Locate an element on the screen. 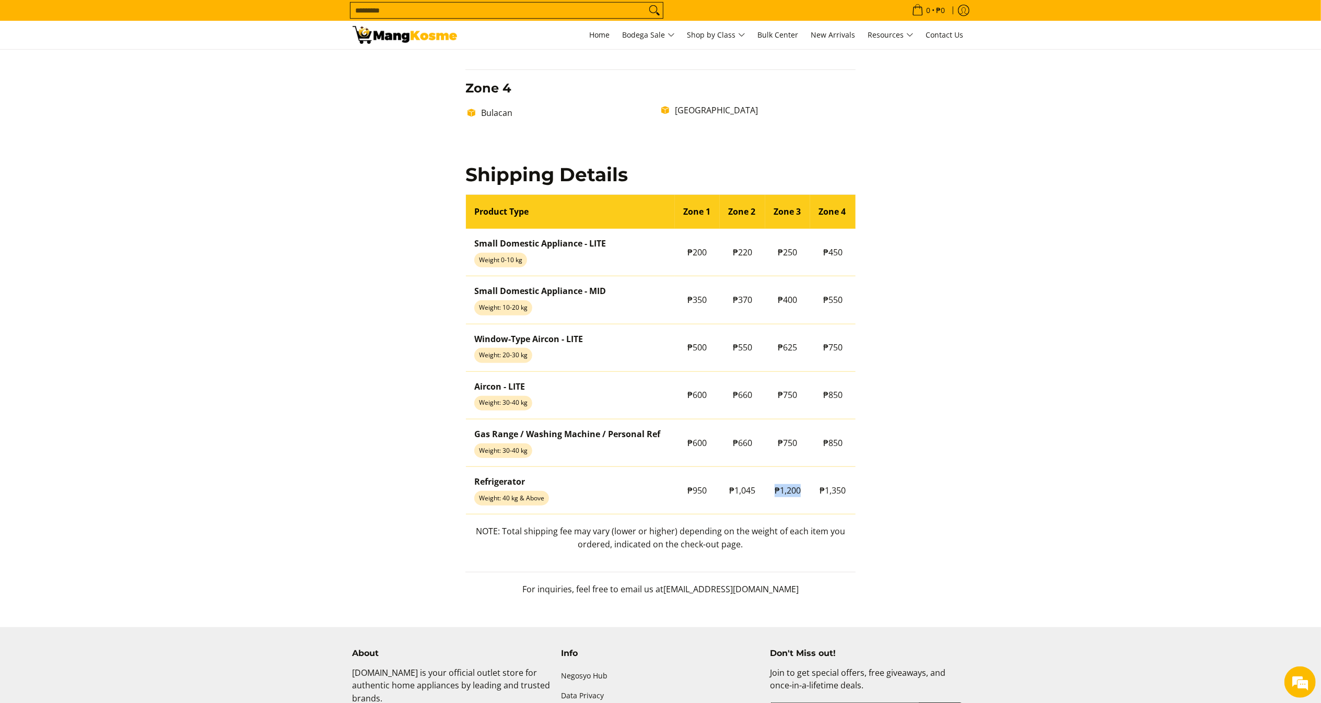  span: Weight: 40 kg & Above is located at coordinates (511, 498).